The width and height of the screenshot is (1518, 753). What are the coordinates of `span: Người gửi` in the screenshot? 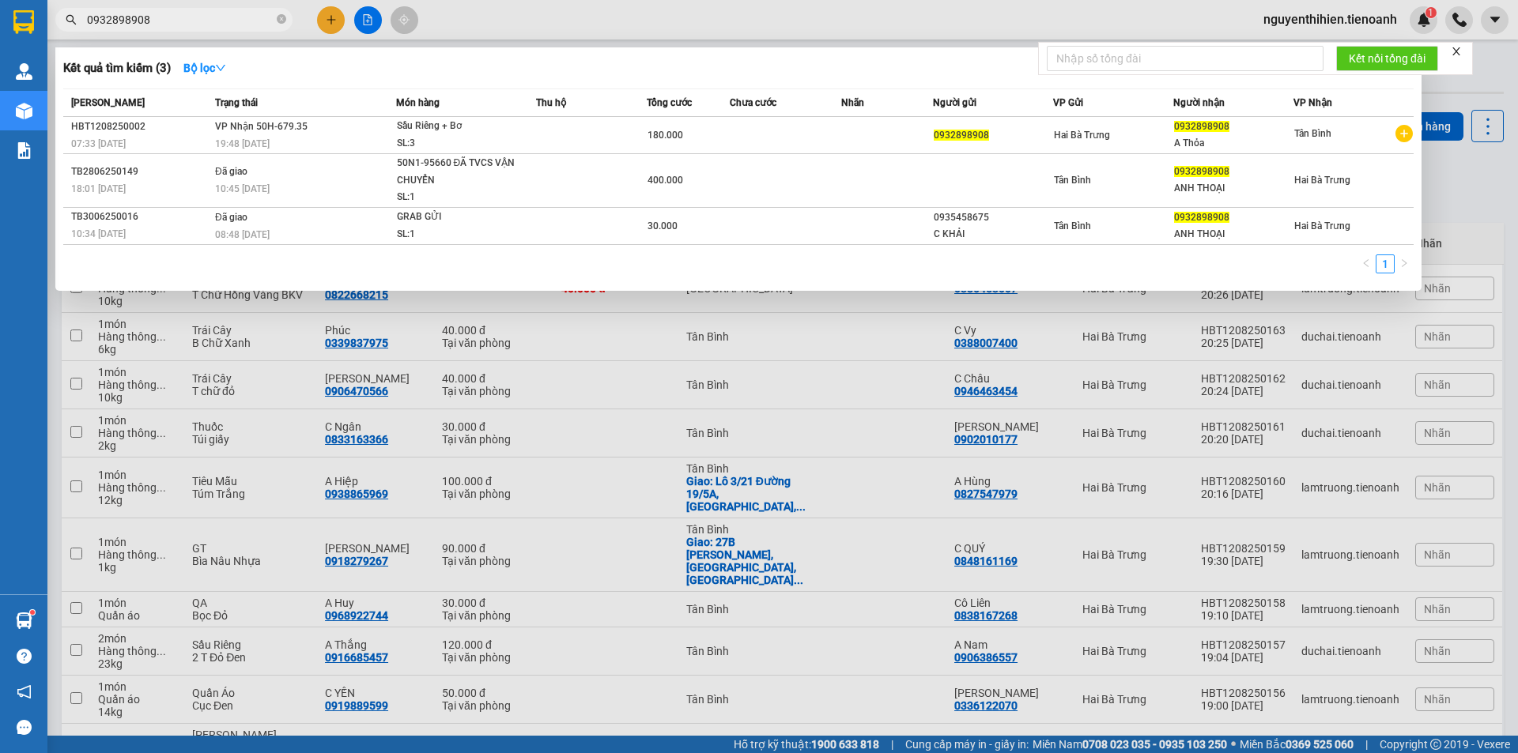 It's located at (954, 103).